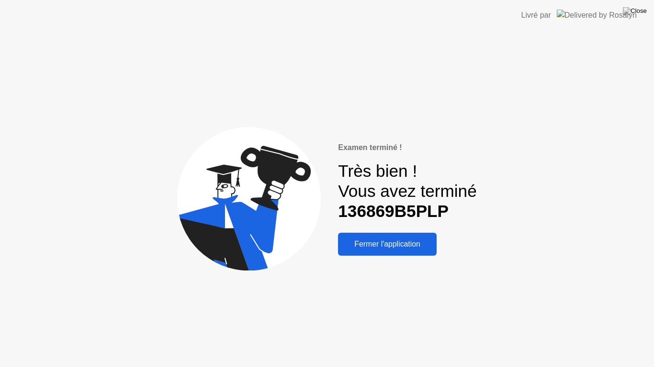  I want to click on button: Fermer l'application, so click(387, 245).